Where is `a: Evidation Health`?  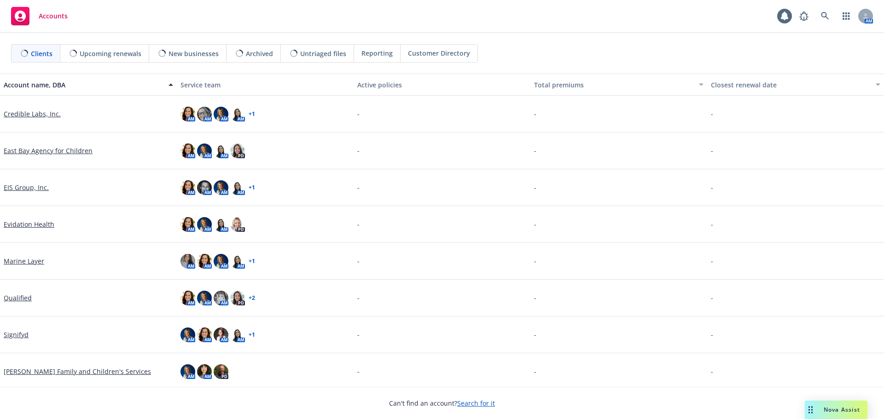 a: Evidation Health is located at coordinates (29, 224).